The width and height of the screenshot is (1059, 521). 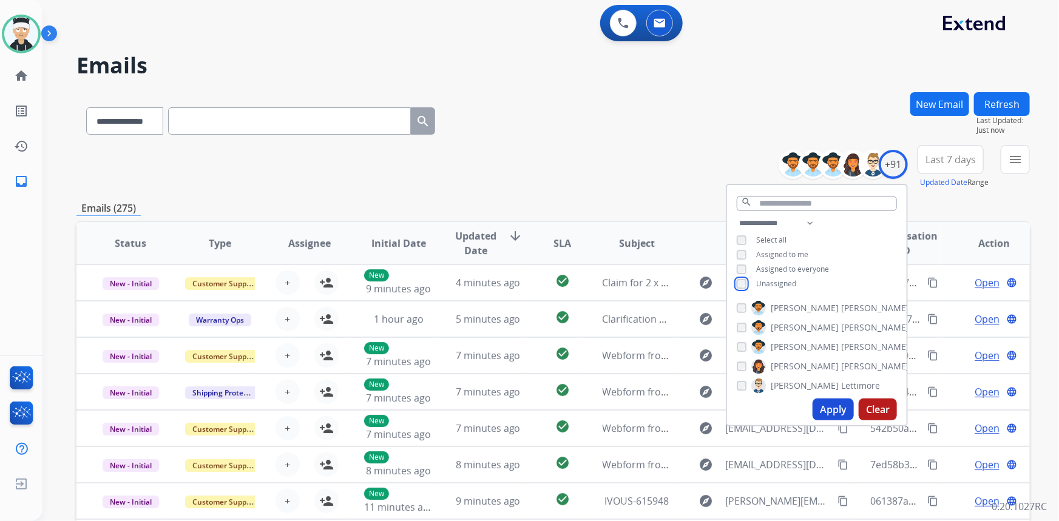 What do you see at coordinates (399, 507) in the screenshot?
I see `span: 11 minutes ago` at bounding box center [399, 507].